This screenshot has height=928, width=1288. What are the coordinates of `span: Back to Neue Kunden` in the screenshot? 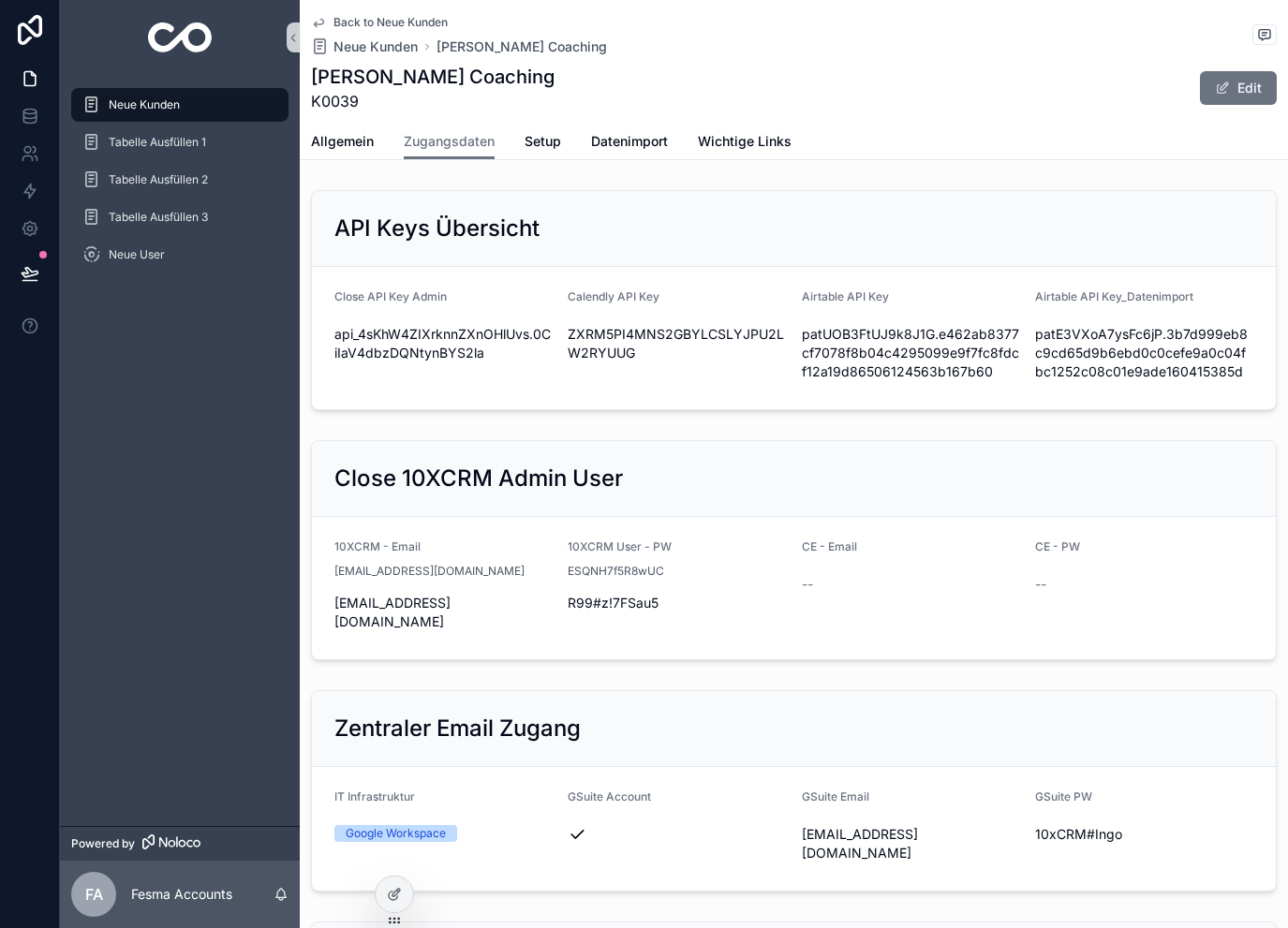 It's located at (391, 22).